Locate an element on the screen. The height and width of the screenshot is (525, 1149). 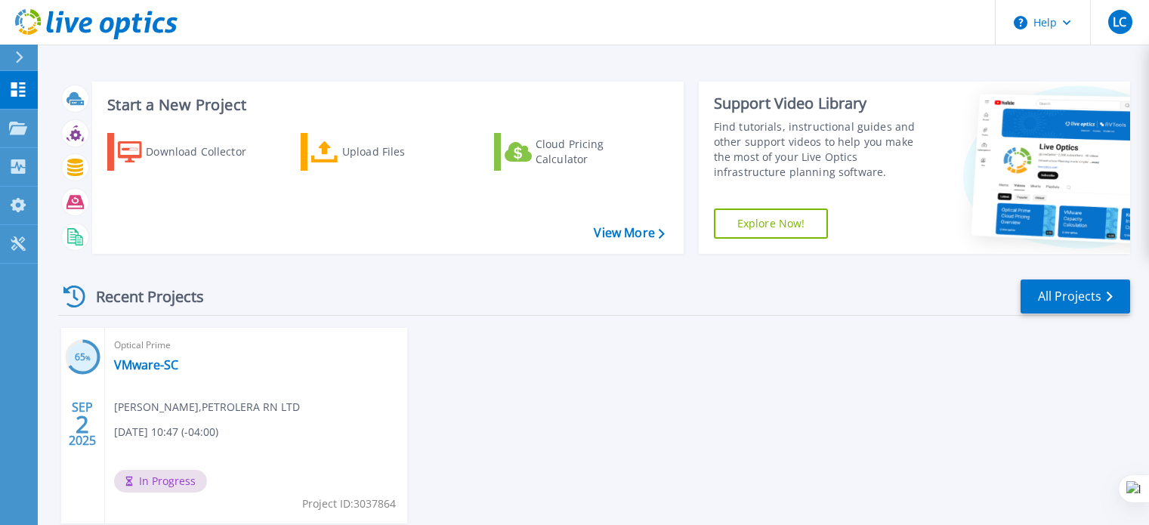
div: Find tutorials, instructional guides and other support videos to help you make the most of your L... is located at coordinates (822, 150).